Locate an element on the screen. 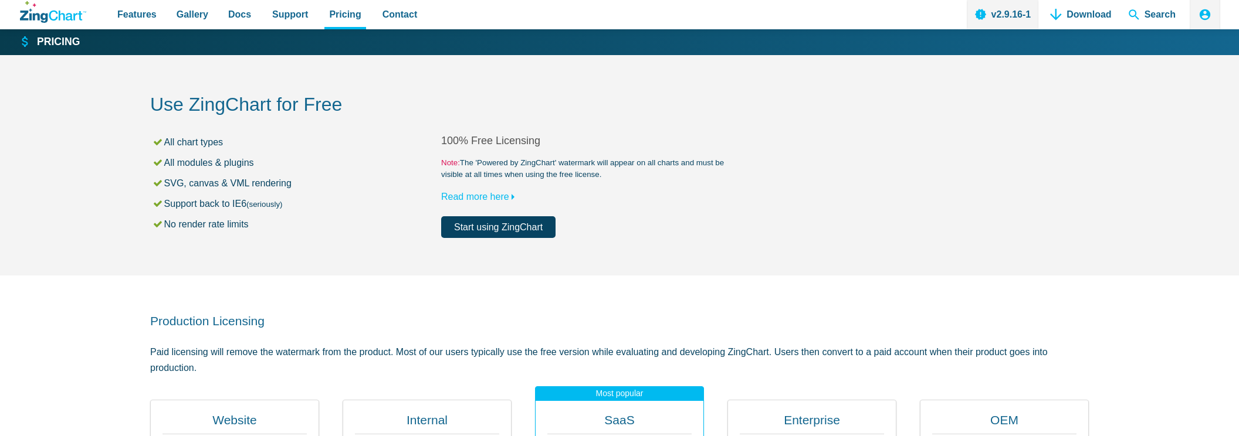 This screenshot has height=436, width=1239. strong: Pricing is located at coordinates (58, 42).